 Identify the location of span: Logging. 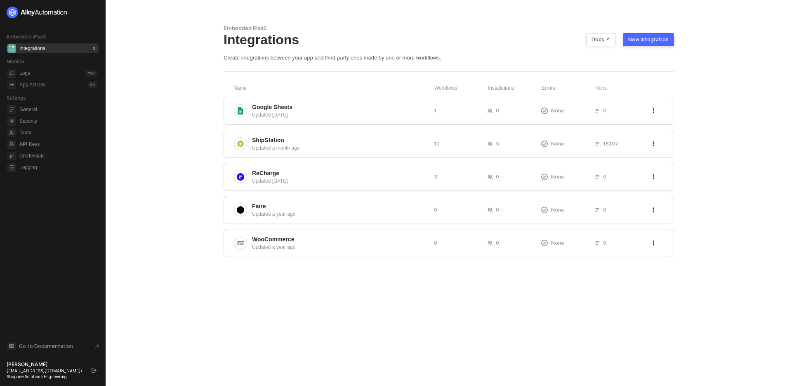
(58, 167).